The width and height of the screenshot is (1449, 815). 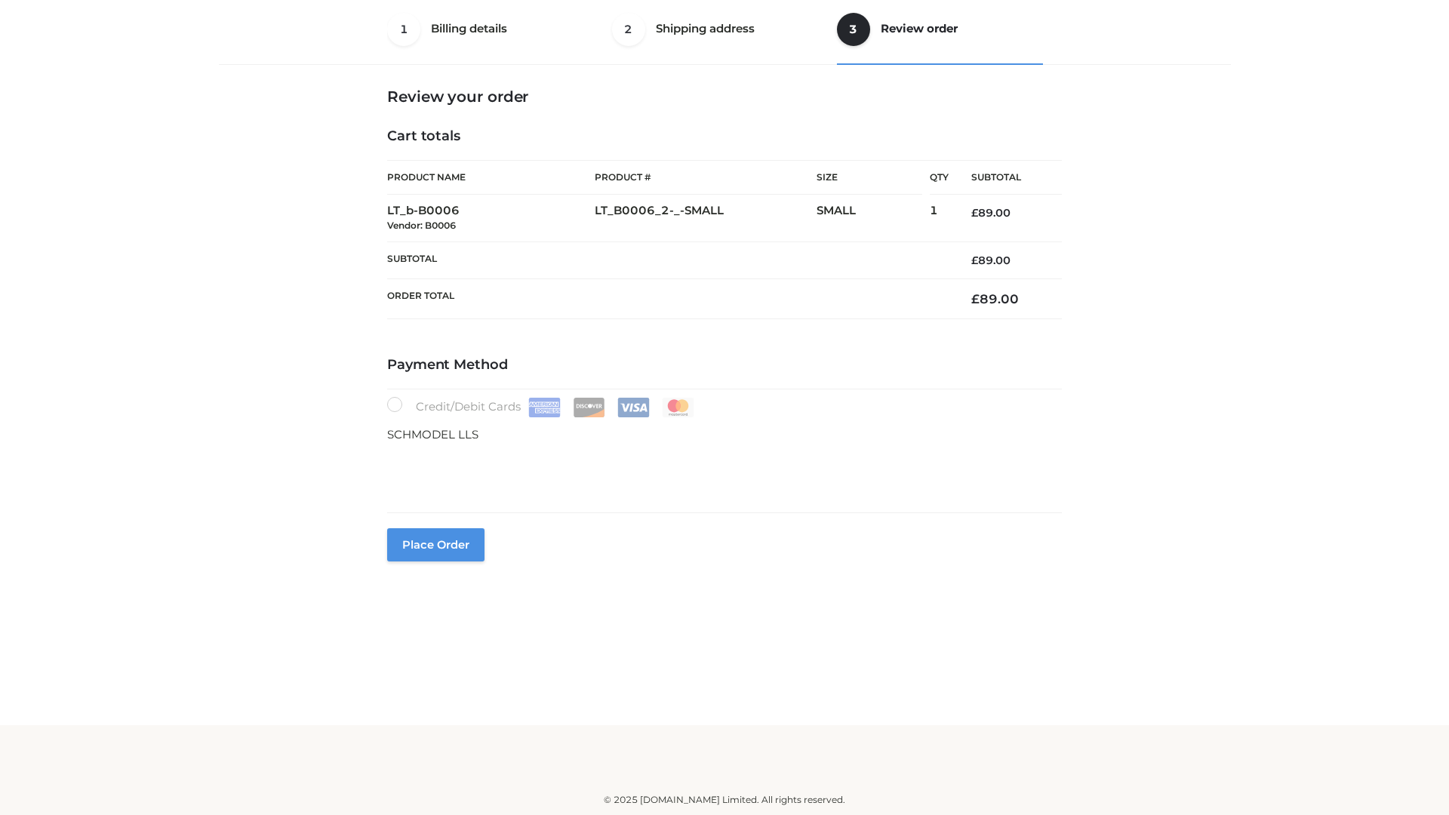 I want to click on button: Place order, so click(x=435, y=545).